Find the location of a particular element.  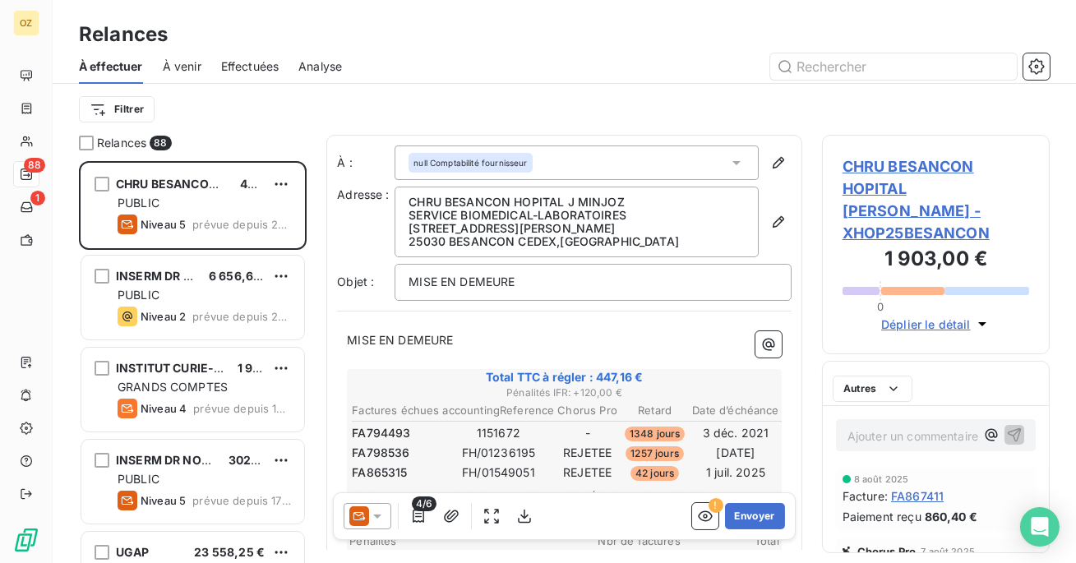

span: 42 jours is located at coordinates (655, 474).